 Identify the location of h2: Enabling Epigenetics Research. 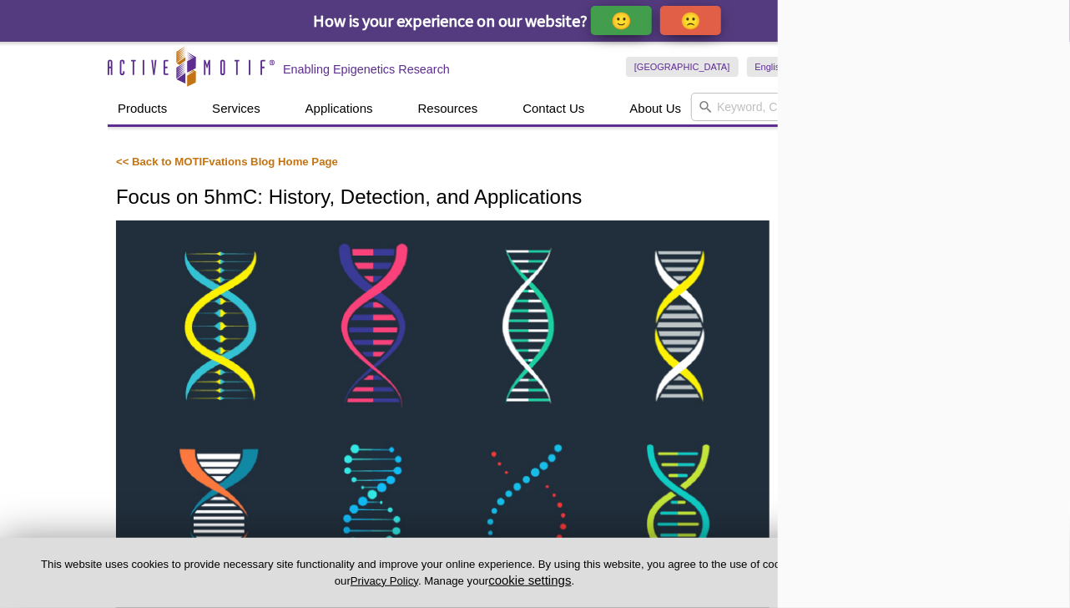
(366, 69).